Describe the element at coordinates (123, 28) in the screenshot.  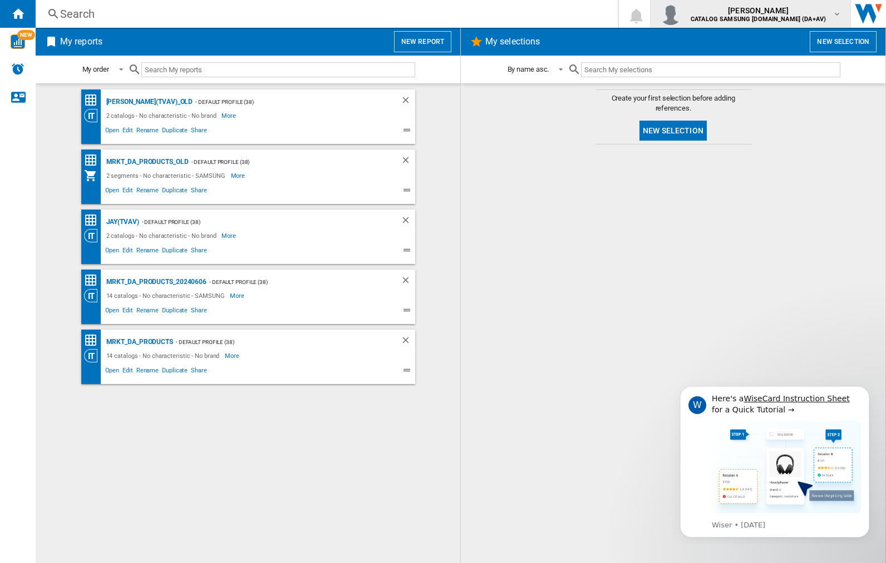
I see `div: Here's a for a Quick Tutorial →` at that location.